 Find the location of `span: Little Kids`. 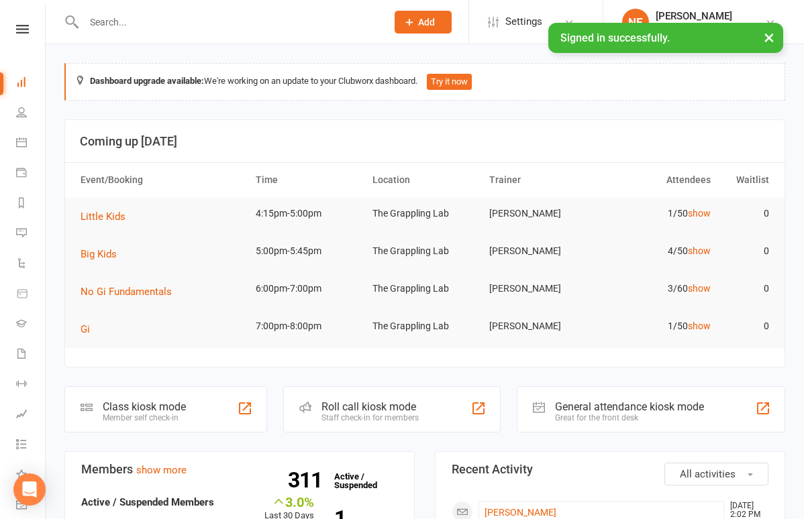

span: Little Kids is located at coordinates (103, 217).